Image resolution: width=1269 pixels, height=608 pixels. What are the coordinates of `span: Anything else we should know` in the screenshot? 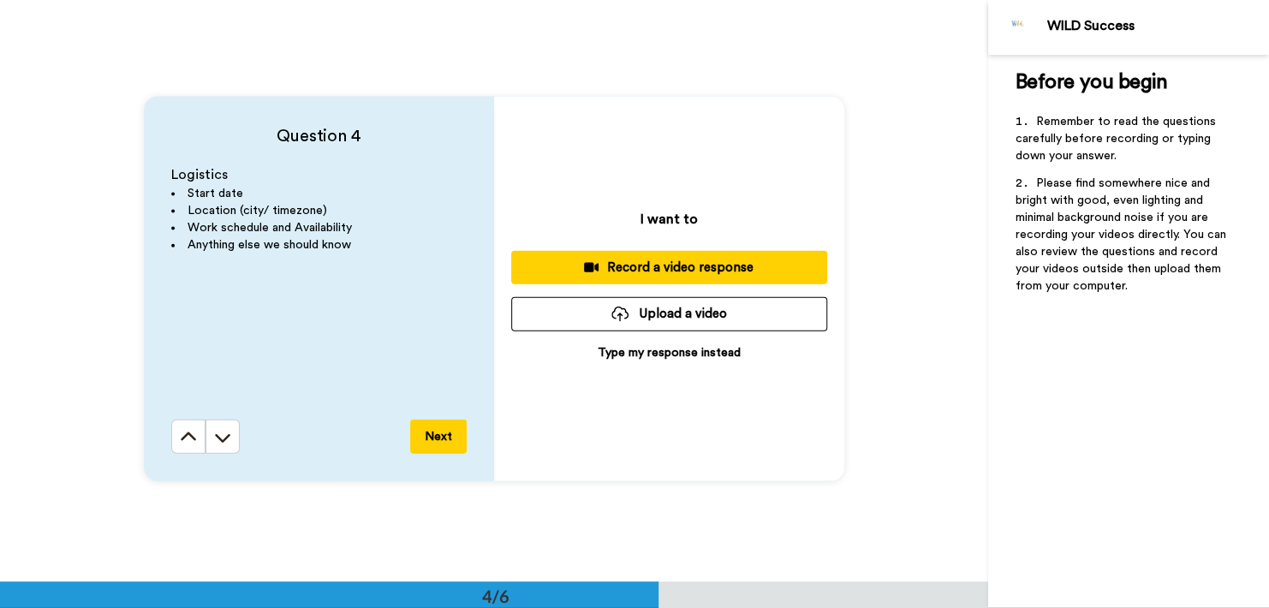 It's located at (269, 245).